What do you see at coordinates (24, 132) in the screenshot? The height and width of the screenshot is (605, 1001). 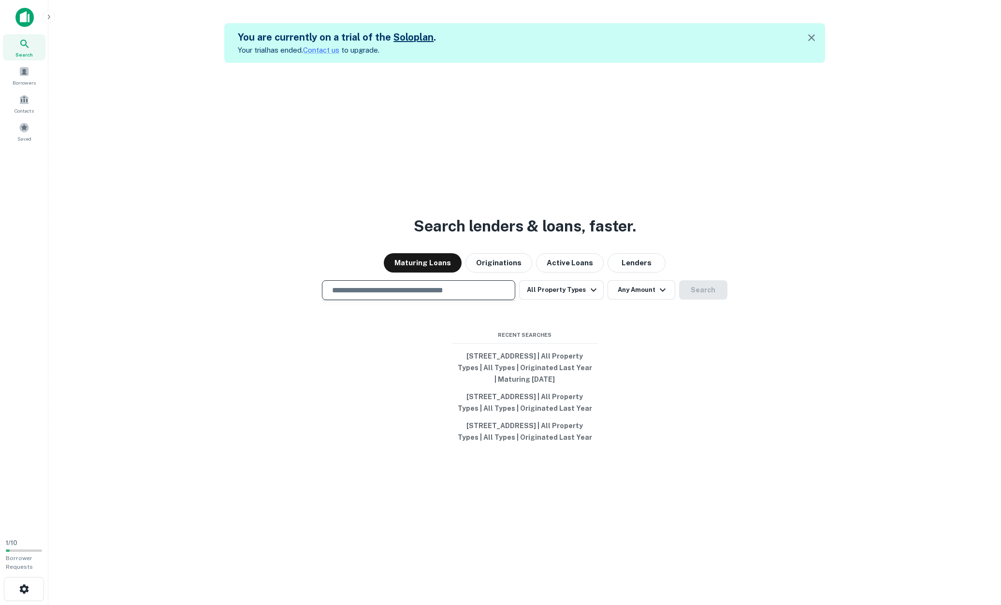 I see `div: Saved` at bounding box center [24, 132].